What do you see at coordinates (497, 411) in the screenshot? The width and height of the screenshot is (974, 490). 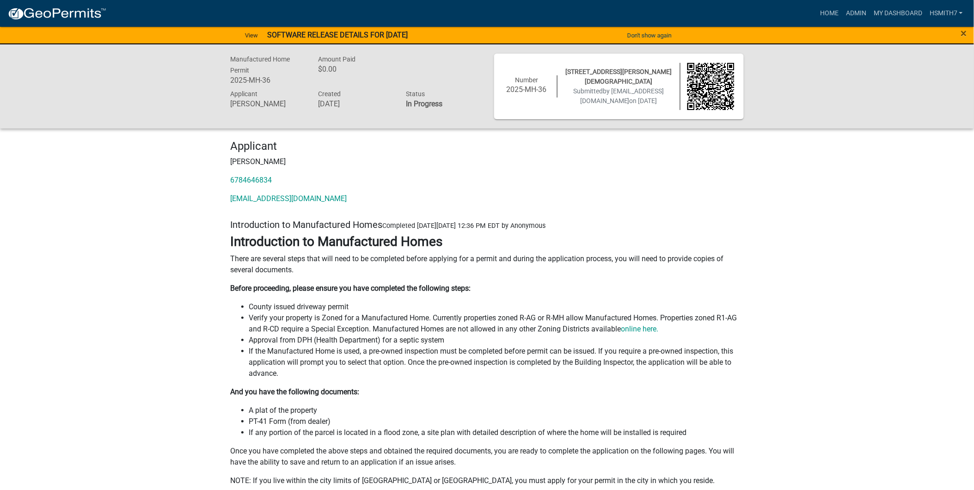 I see `li: A plat of the property` at bounding box center [497, 411].